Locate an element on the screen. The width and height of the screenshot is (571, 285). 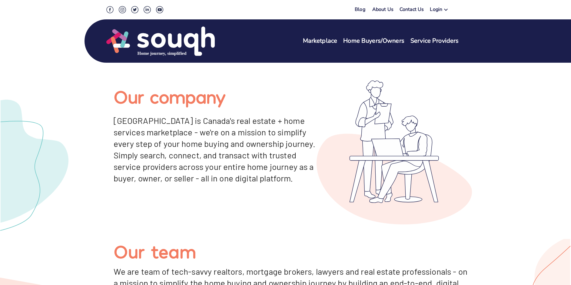
a: Blog is located at coordinates (360, 9).